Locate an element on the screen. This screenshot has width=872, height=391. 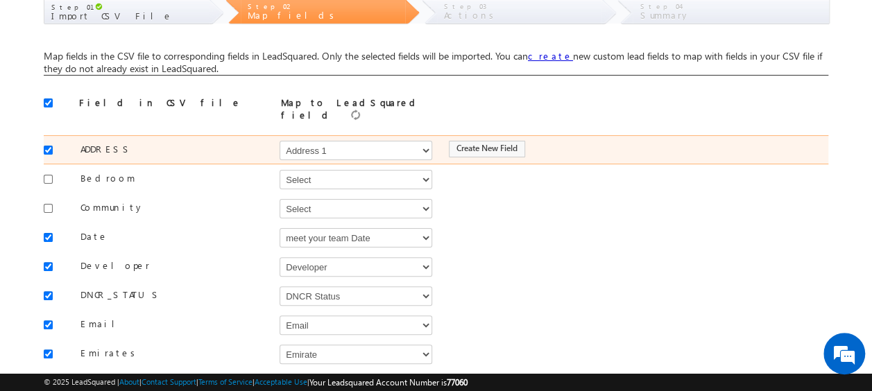
a: Acceptable Use is located at coordinates (281, 382).